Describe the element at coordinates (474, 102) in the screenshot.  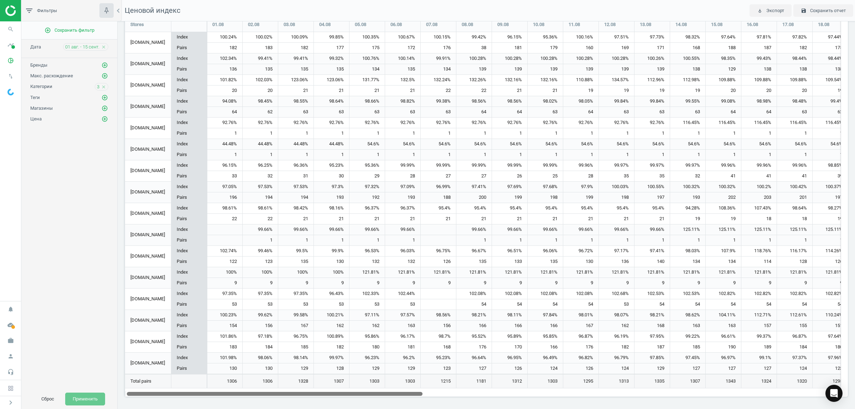
I see `div: 98.56%` at that location.